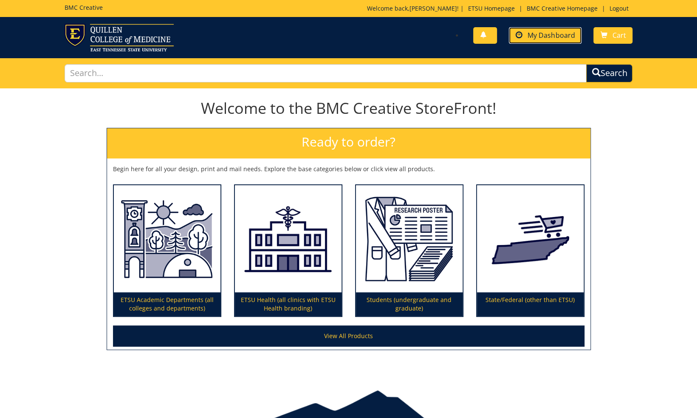 The height and width of the screenshot is (418, 697). I want to click on a: ETSU Health (all clinics with ETSU Health branding), so click(288, 251).